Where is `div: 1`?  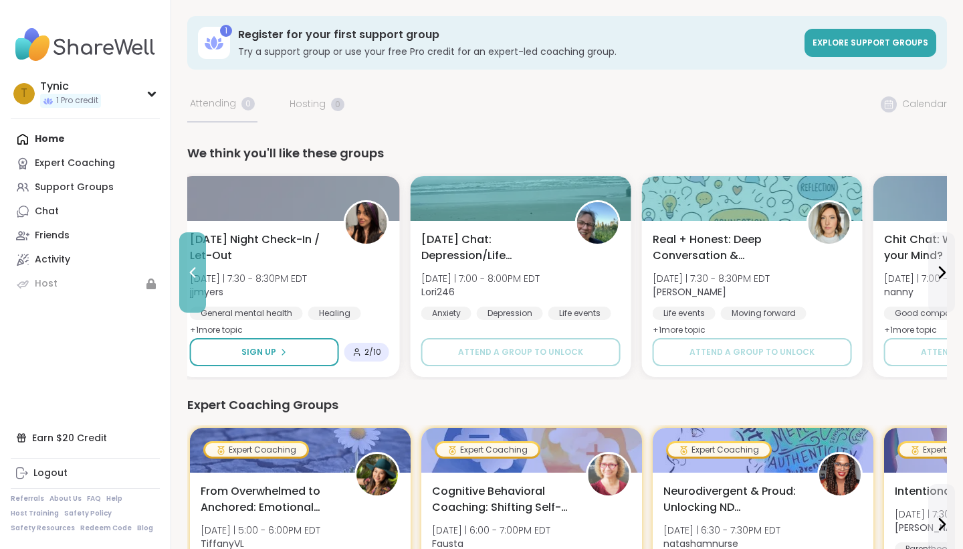 div: 1 is located at coordinates (226, 31).